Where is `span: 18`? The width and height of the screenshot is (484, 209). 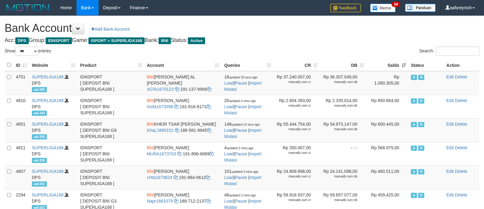 span: 18 is located at coordinates (241, 77).